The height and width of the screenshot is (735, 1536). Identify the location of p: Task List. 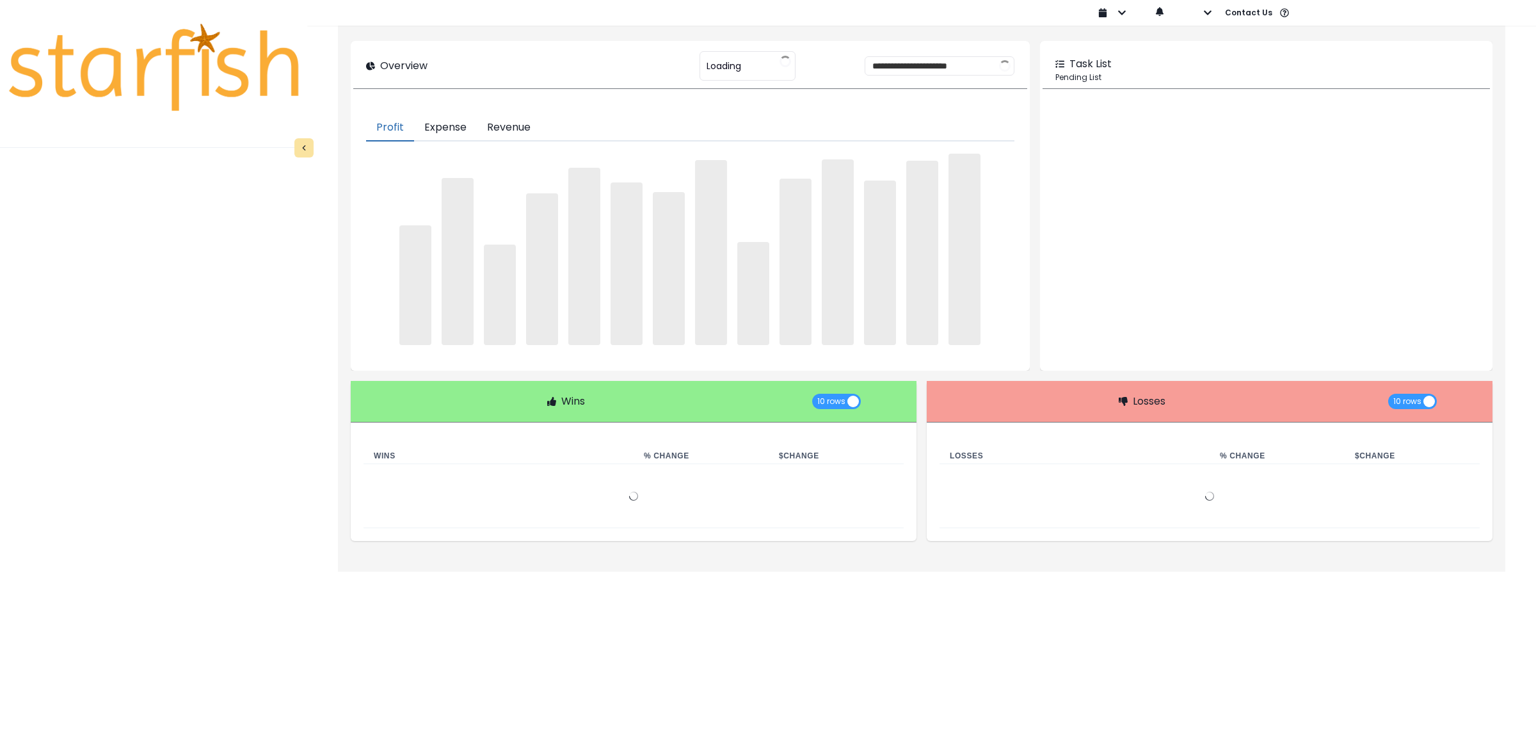
(1090, 64).